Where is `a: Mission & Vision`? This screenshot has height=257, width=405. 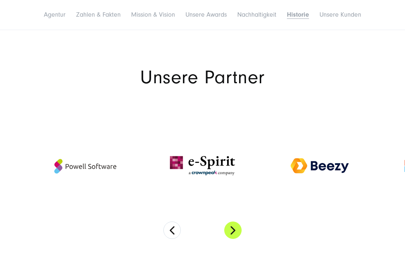
a: Mission & Vision is located at coordinates (153, 15).